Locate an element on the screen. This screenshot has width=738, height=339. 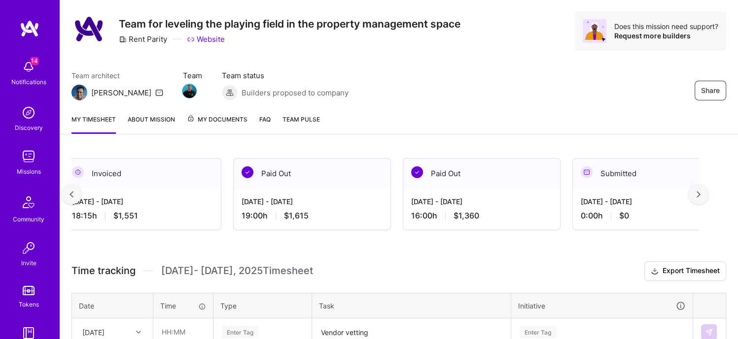
img: Submit is located at coordinates (709, 333).